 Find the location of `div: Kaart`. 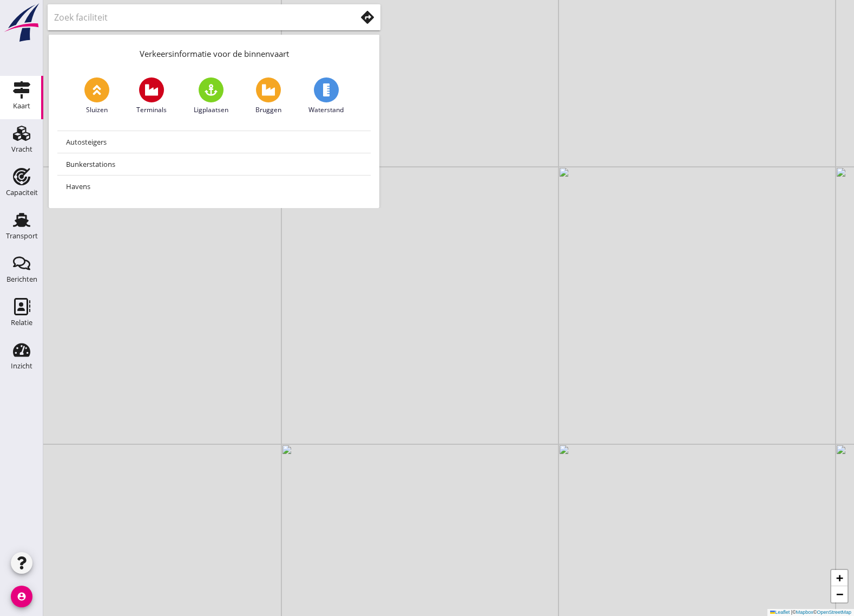

div: Kaart is located at coordinates (22, 106).